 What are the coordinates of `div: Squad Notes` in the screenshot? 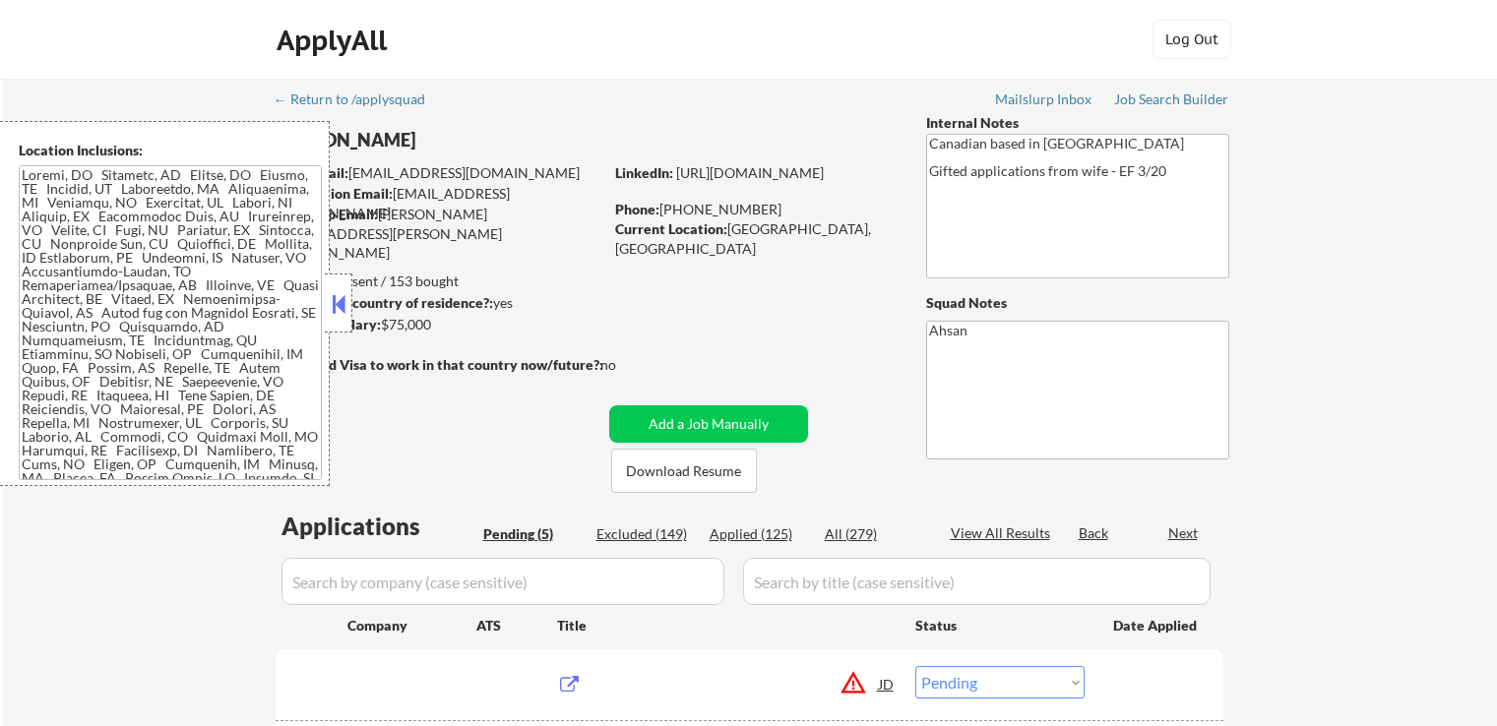 It's located at (1078, 303).